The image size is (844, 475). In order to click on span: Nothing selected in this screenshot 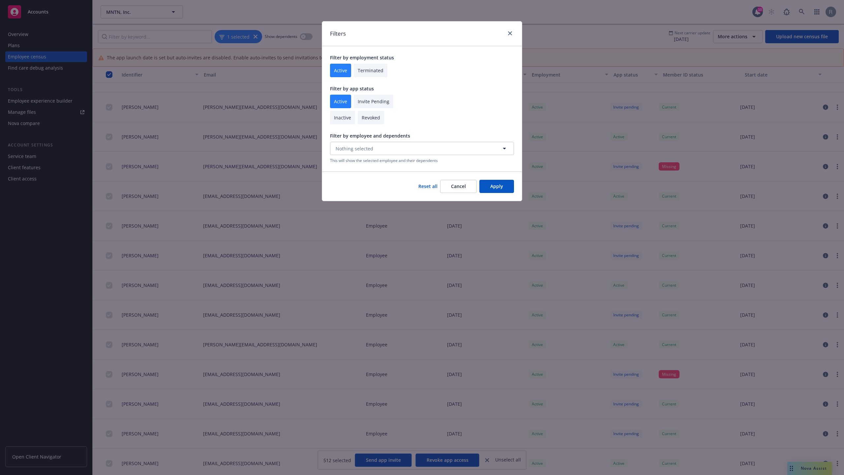, I will do `click(354, 148)`.